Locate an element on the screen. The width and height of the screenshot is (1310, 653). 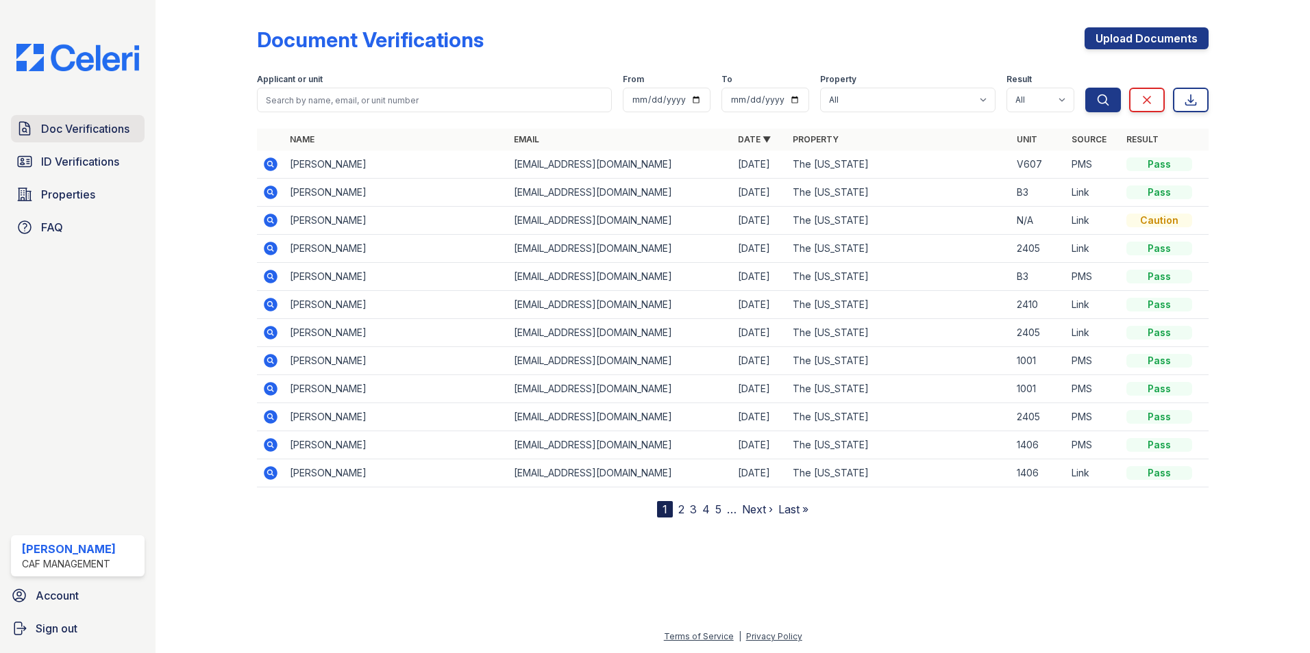
div: CAF Management is located at coordinates (68, 564).